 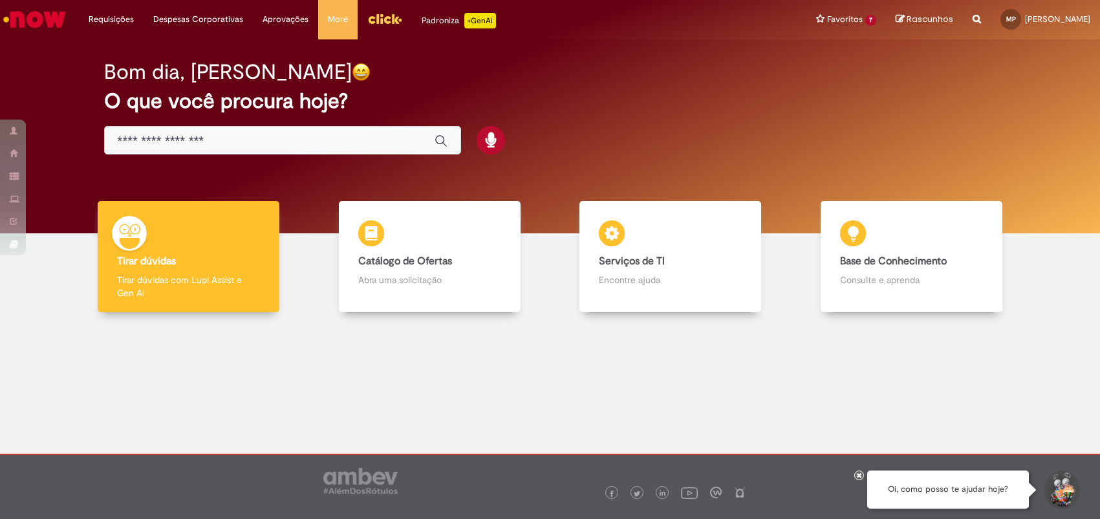 I want to click on img: logo_footer_facebook.png, so click(x=612, y=494).